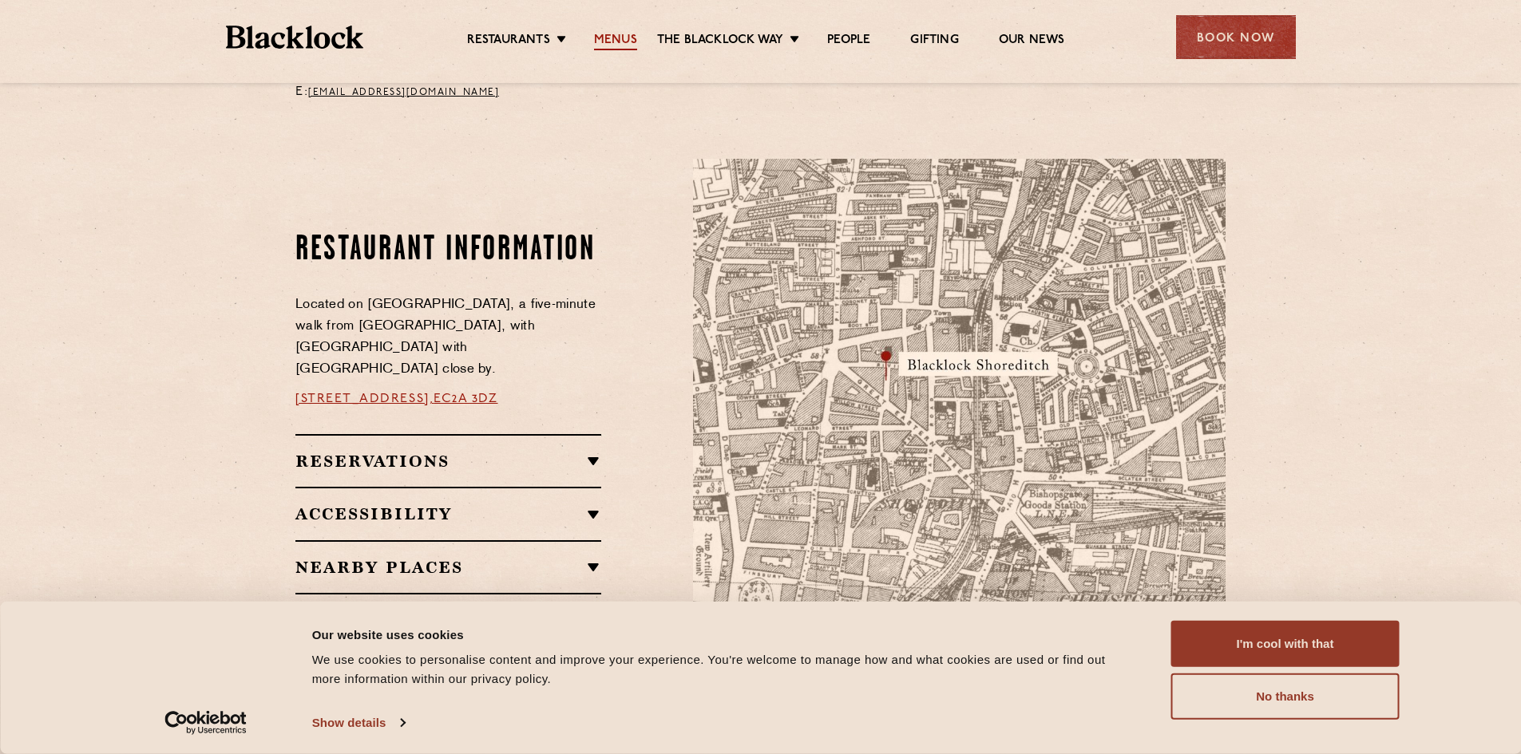 This screenshot has width=1521, height=754. What do you see at coordinates (295, 37) in the screenshot?
I see `img: BL_Textured_Logo-footer-cropped.svg` at bounding box center [295, 37].